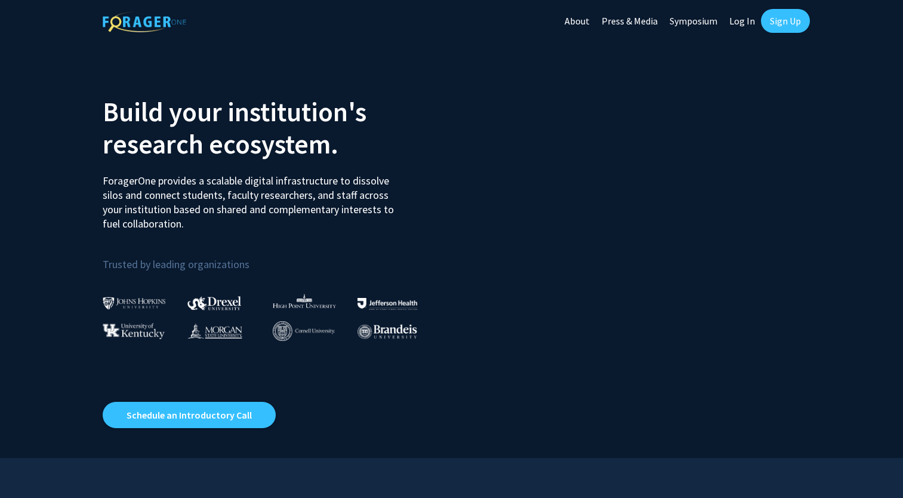  Describe the element at coordinates (785, 21) in the screenshot. I see `a: Sign Up` at that location.